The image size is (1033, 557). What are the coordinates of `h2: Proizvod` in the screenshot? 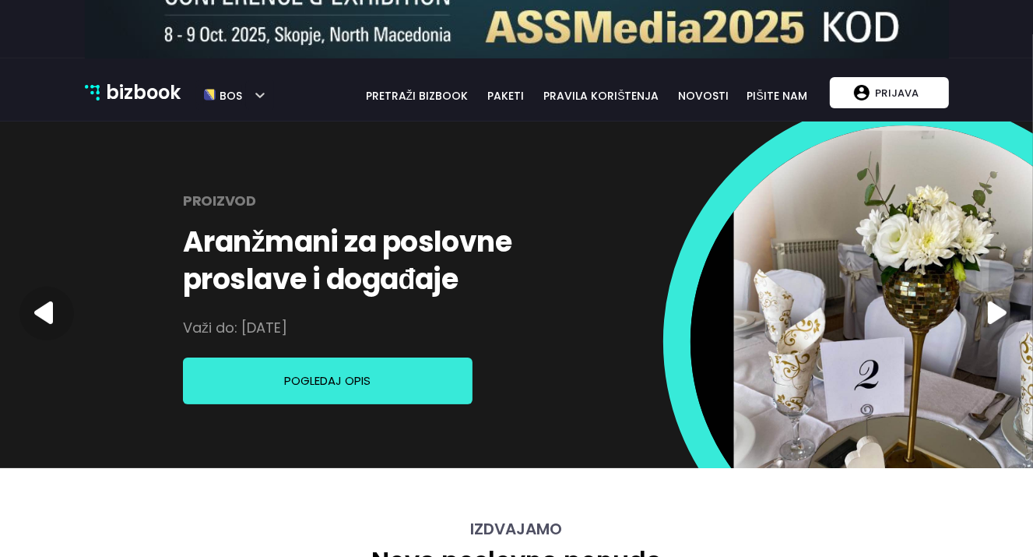 It's located at (220, 201).